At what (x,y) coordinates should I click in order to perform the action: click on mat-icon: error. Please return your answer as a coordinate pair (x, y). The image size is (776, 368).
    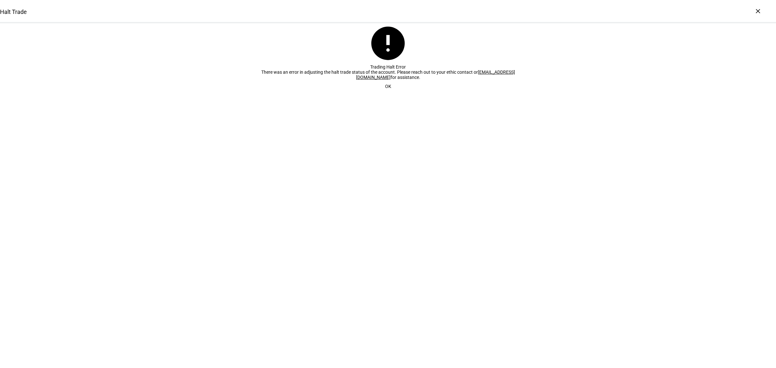
    Looking at the image, I should click on (388, 43).